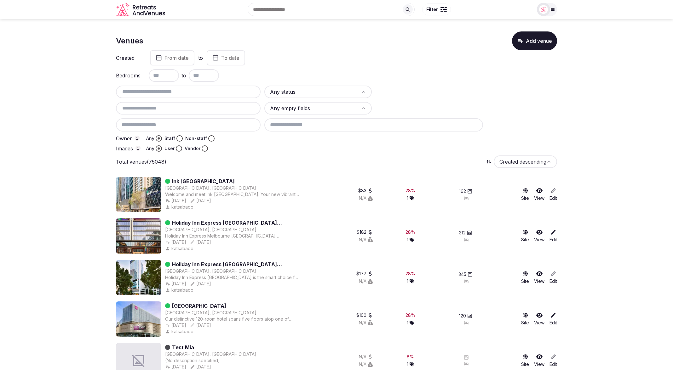 This screenshot has width=673, height=370. Describe the element at coordinates (365, 191) in the screenshot. I see `button: $83` at that location.